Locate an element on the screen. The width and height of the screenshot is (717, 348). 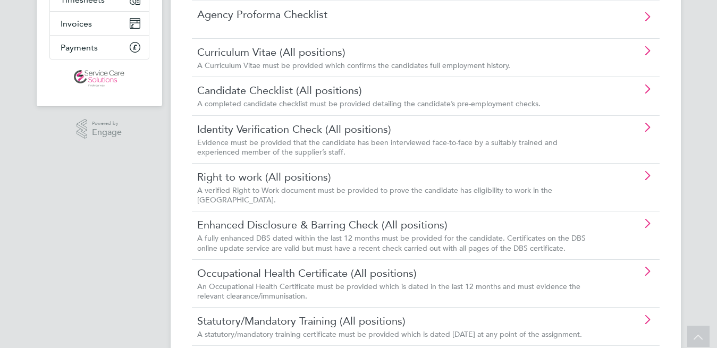
a: Identity Verification Check (All positions) is located at coordinates (396, 129).